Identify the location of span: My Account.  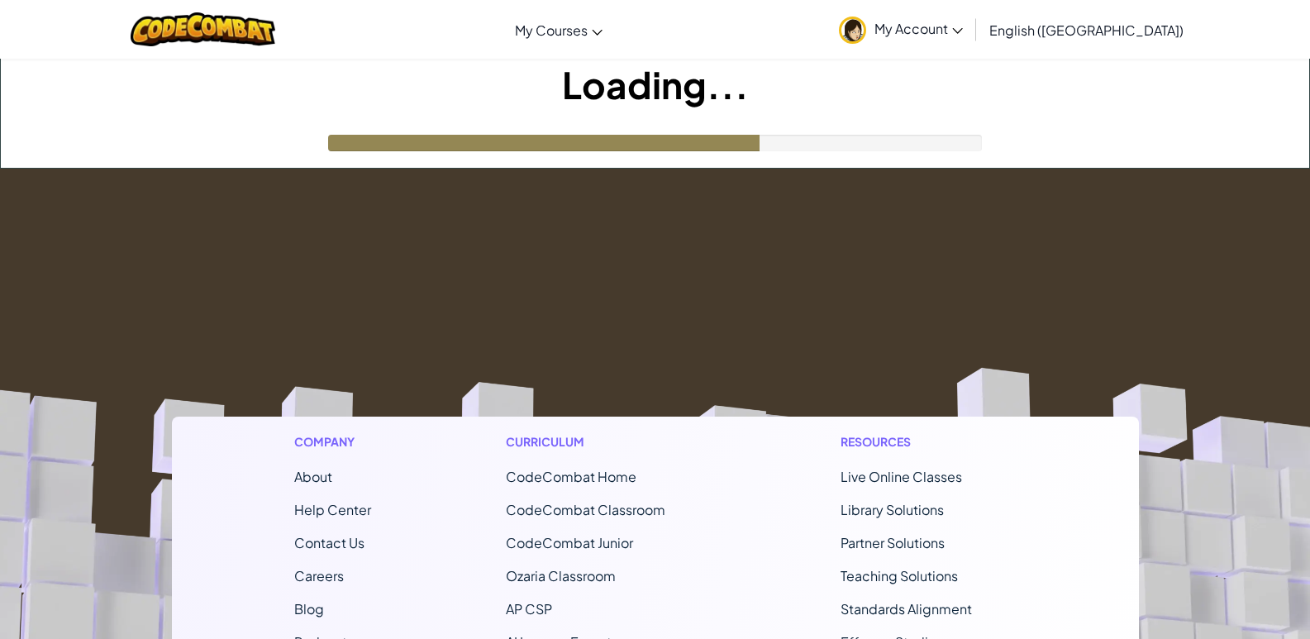
(918, 28).